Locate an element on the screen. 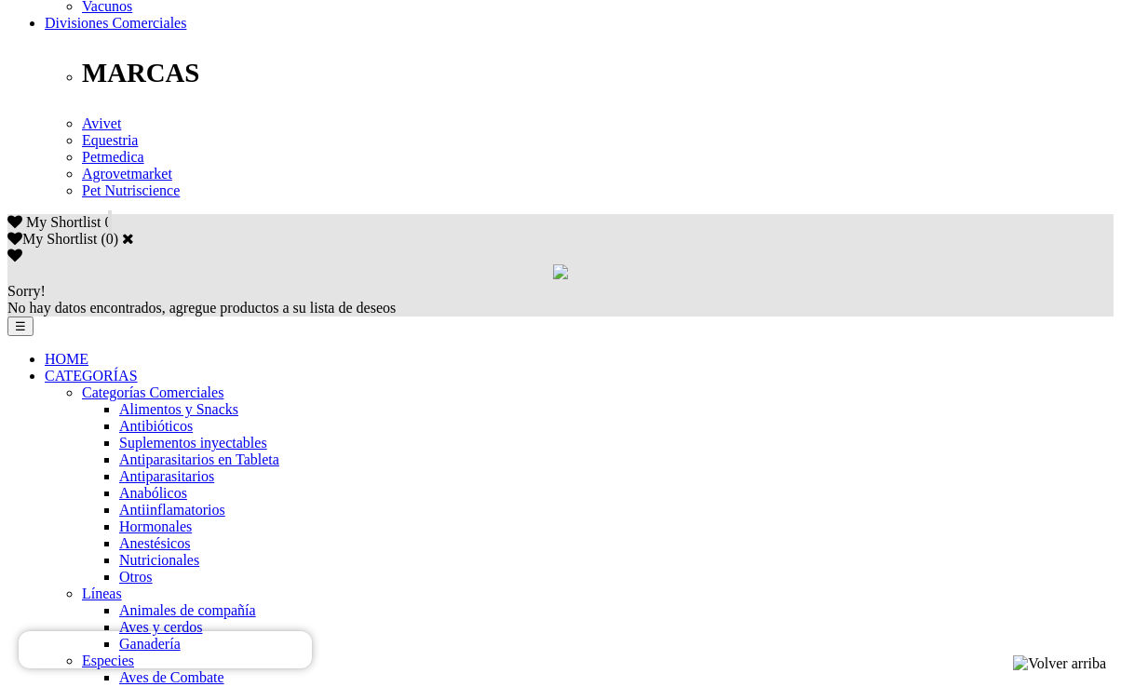 The height and width of the screenshot is (687, 1121). a: Antiinflamatorios is located at coordinates (172, 509).